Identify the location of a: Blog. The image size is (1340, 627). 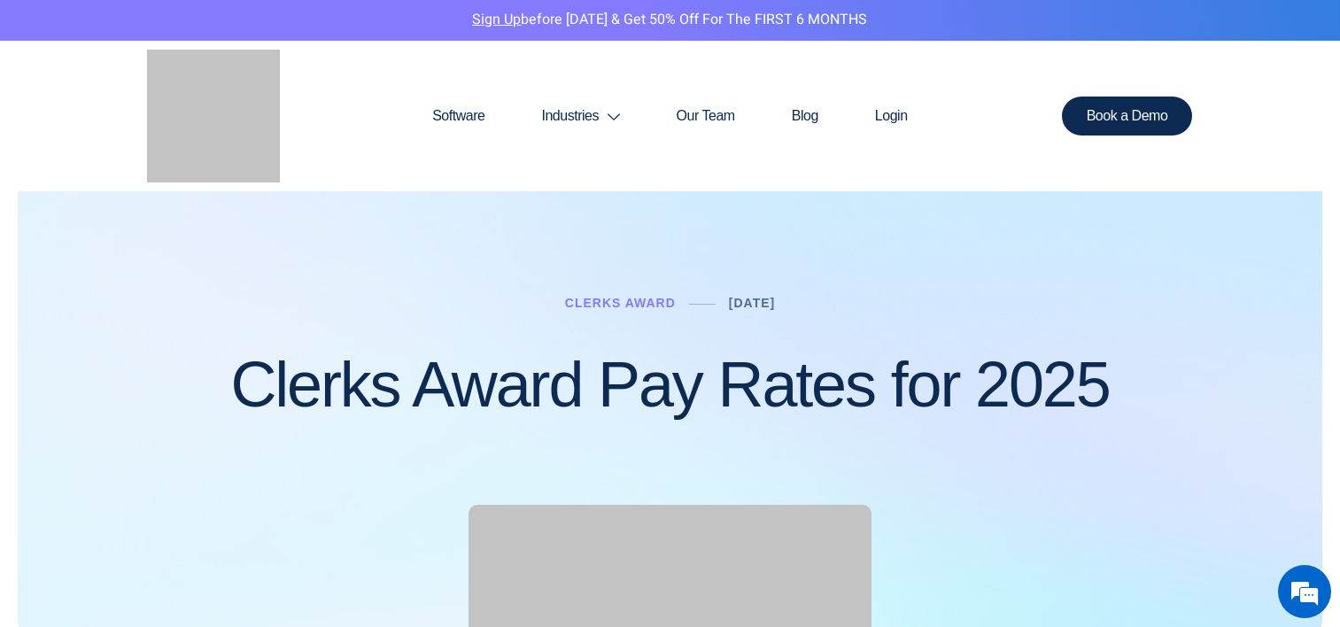
(805, 116).